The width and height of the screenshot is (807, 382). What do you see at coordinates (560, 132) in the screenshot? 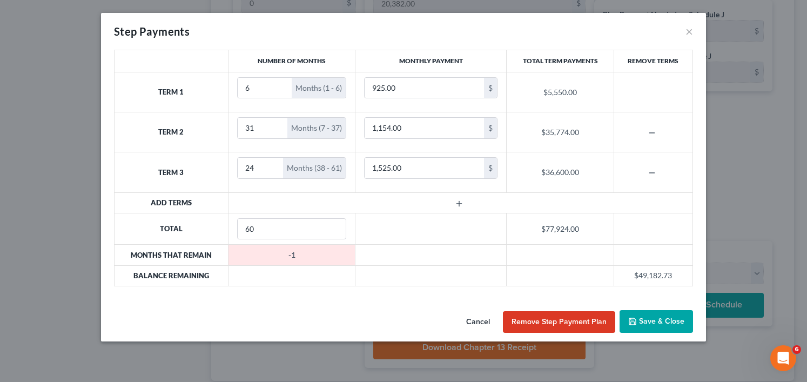
I see `td: $35,774.00` at bounding box center [560, 132].